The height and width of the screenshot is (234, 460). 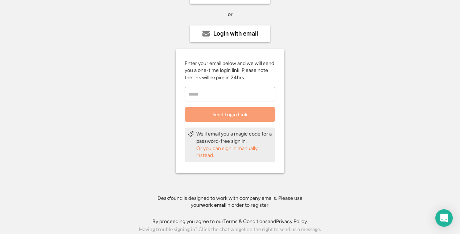 What do you see at coordinates (230, 202) in the screenshot?
I see `div: Deskfound is designed to work with company emails. Please use your in order to register.` at bounding box center [230, 202].